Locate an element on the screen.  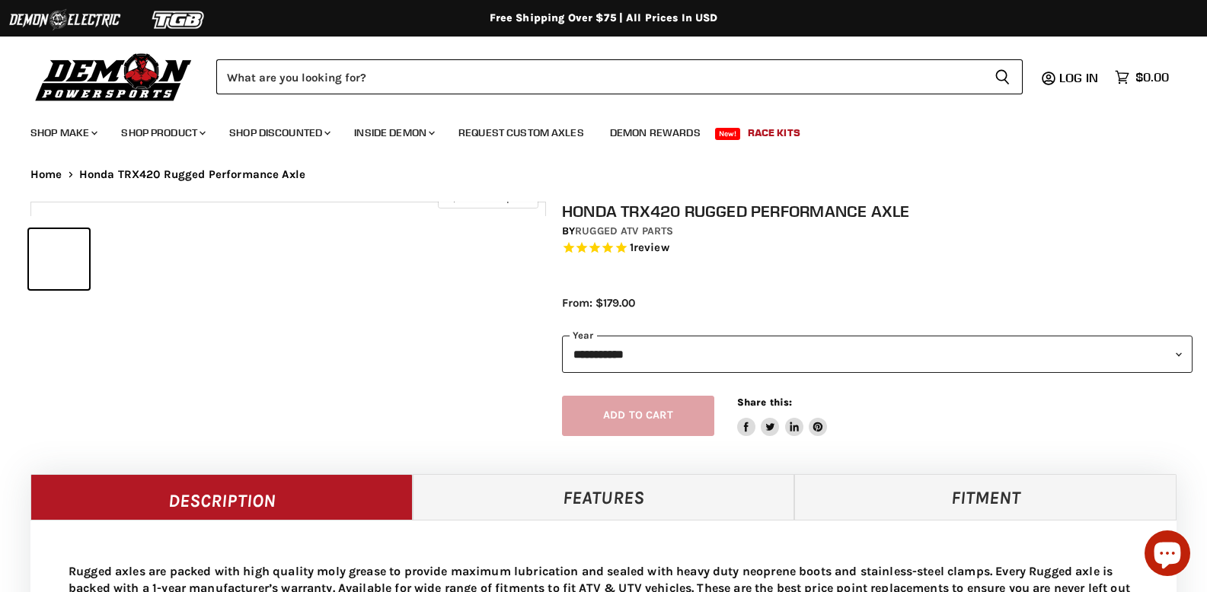
span: 1 reviews is located at coordinates (650, 247).